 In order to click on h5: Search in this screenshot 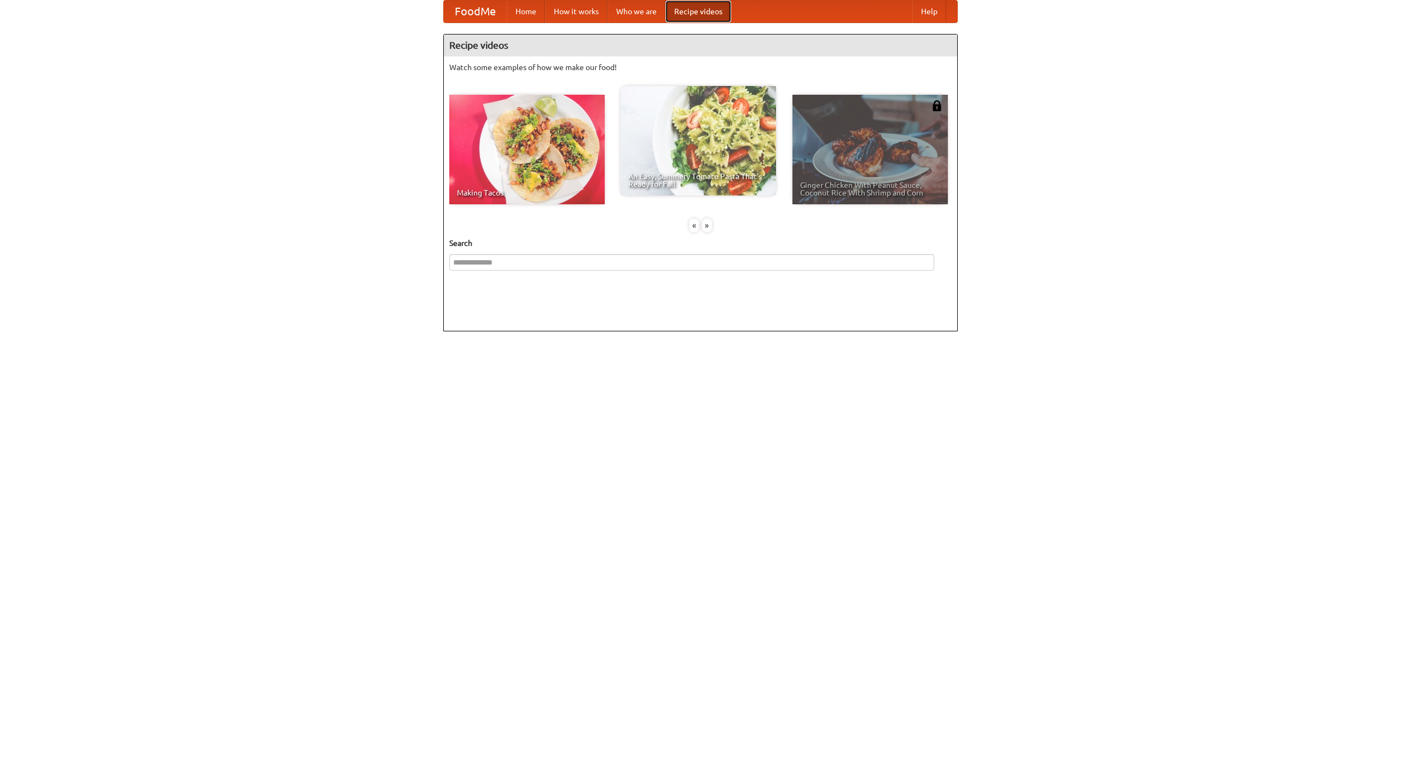, I will do `click(701, 243)`.